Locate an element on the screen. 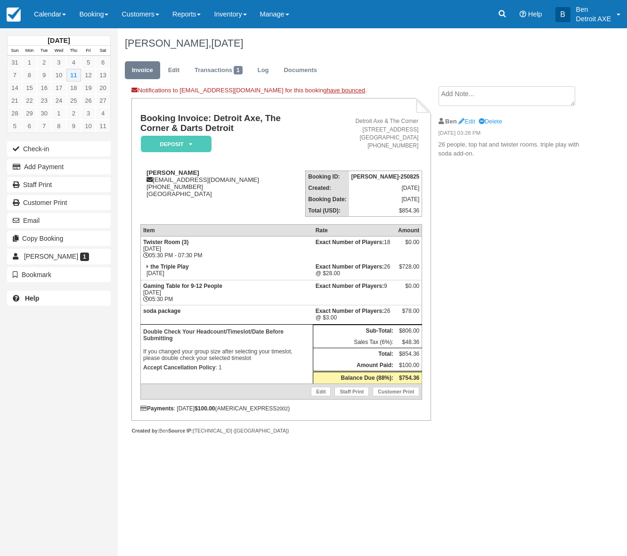 This screenshot has width=627, height=556. a: 27 is located at coordinates (103, 100).